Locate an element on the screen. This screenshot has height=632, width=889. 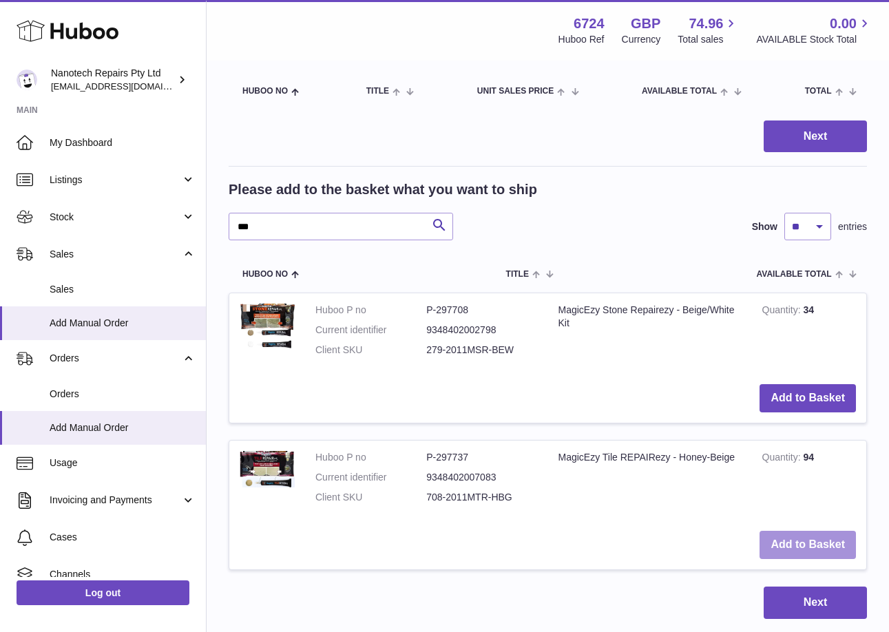
img: info@nanotechrepairs.com is located at coordinates (27, 80).